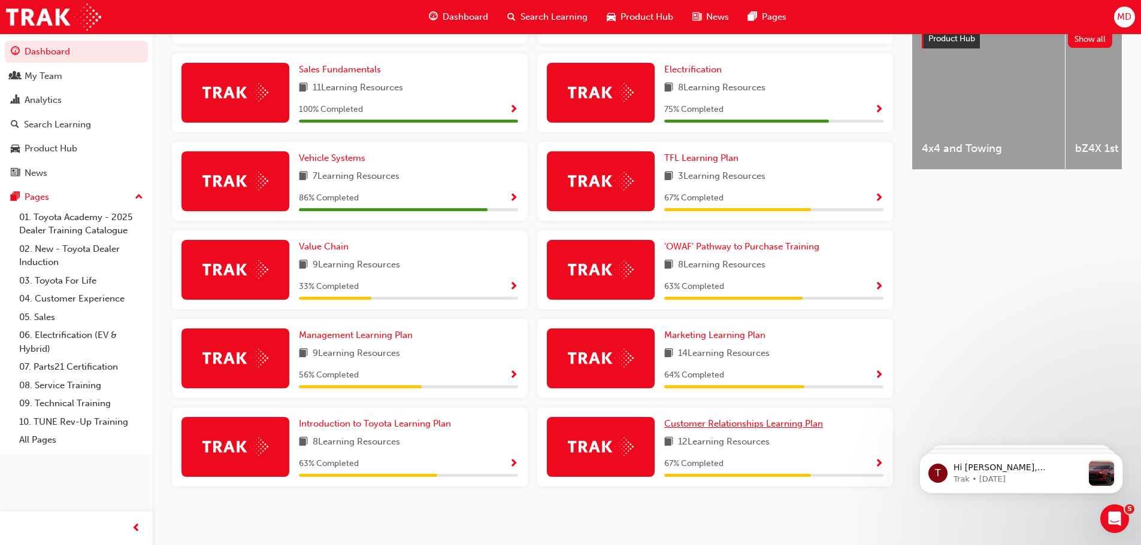 The width and height of the screenshot is (1141, 545). What do you see at coordinates (76, 76) in the screenshot?
I see `a: My Team` at bounding box center [76, 76].